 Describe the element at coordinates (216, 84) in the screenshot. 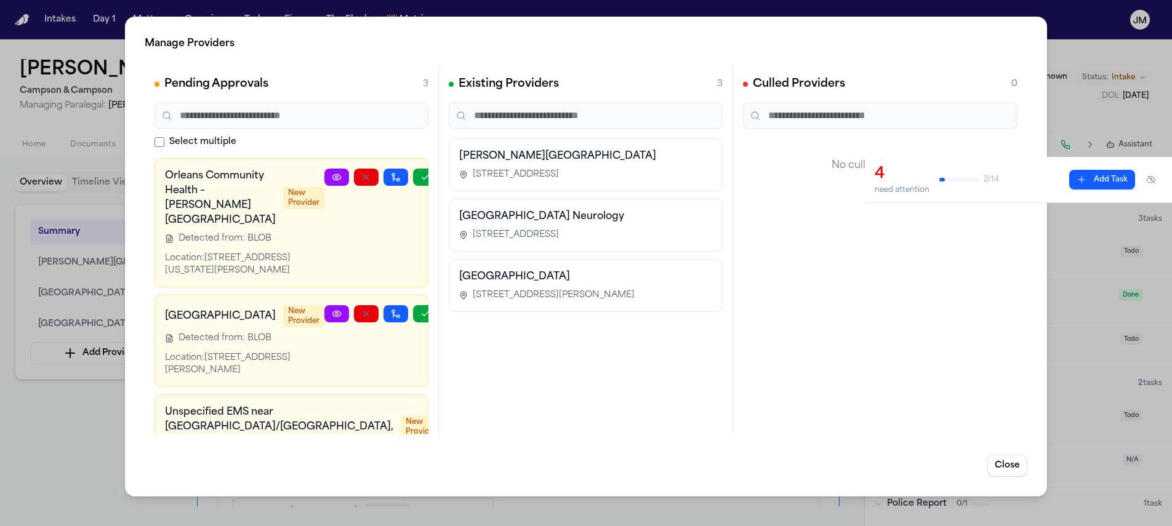

I see `h2: Pending Approvals` at that location.